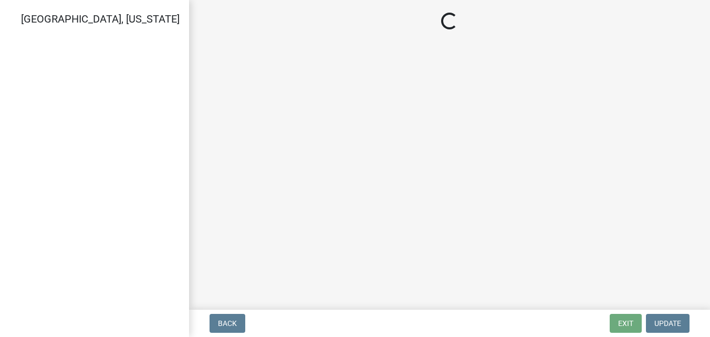 Image resolution: width=710 pixels, height=337 pixels. Describe the element at coordinates (668, 324) in the screenshot. I see `button: Update` at that location.